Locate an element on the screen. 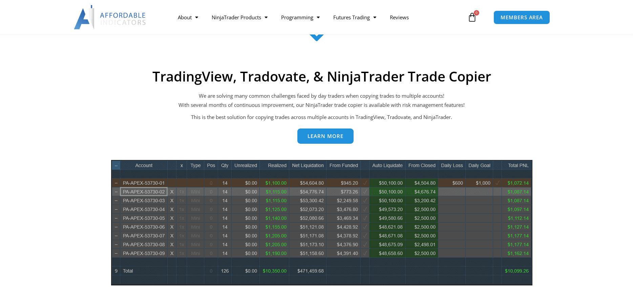 The image size is (633, 302). span: Learn more is located at coordinates (325, 136).